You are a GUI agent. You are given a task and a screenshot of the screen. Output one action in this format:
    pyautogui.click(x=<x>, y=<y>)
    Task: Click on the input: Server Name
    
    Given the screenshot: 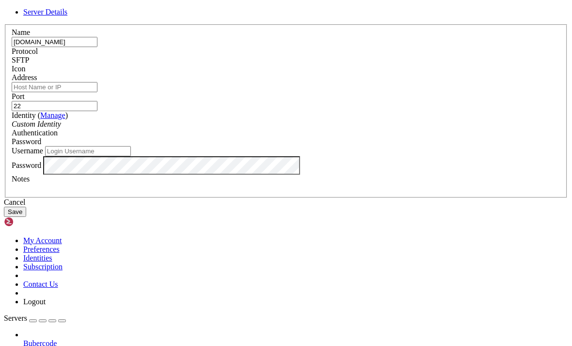 What is the action you would take?
    pyautogui.click(x=54, y=42)
    